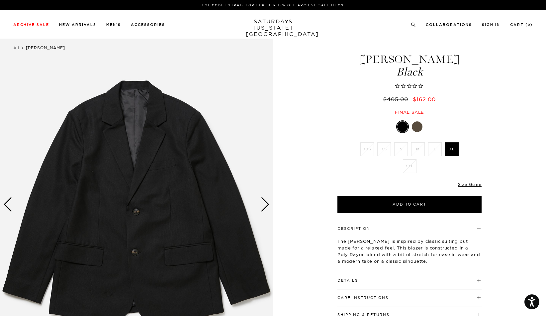 This screenshot has height=316, width=546. Describe the element at coordinates (491, 25) in the screenshot. I see `a: Sign In` at that location.